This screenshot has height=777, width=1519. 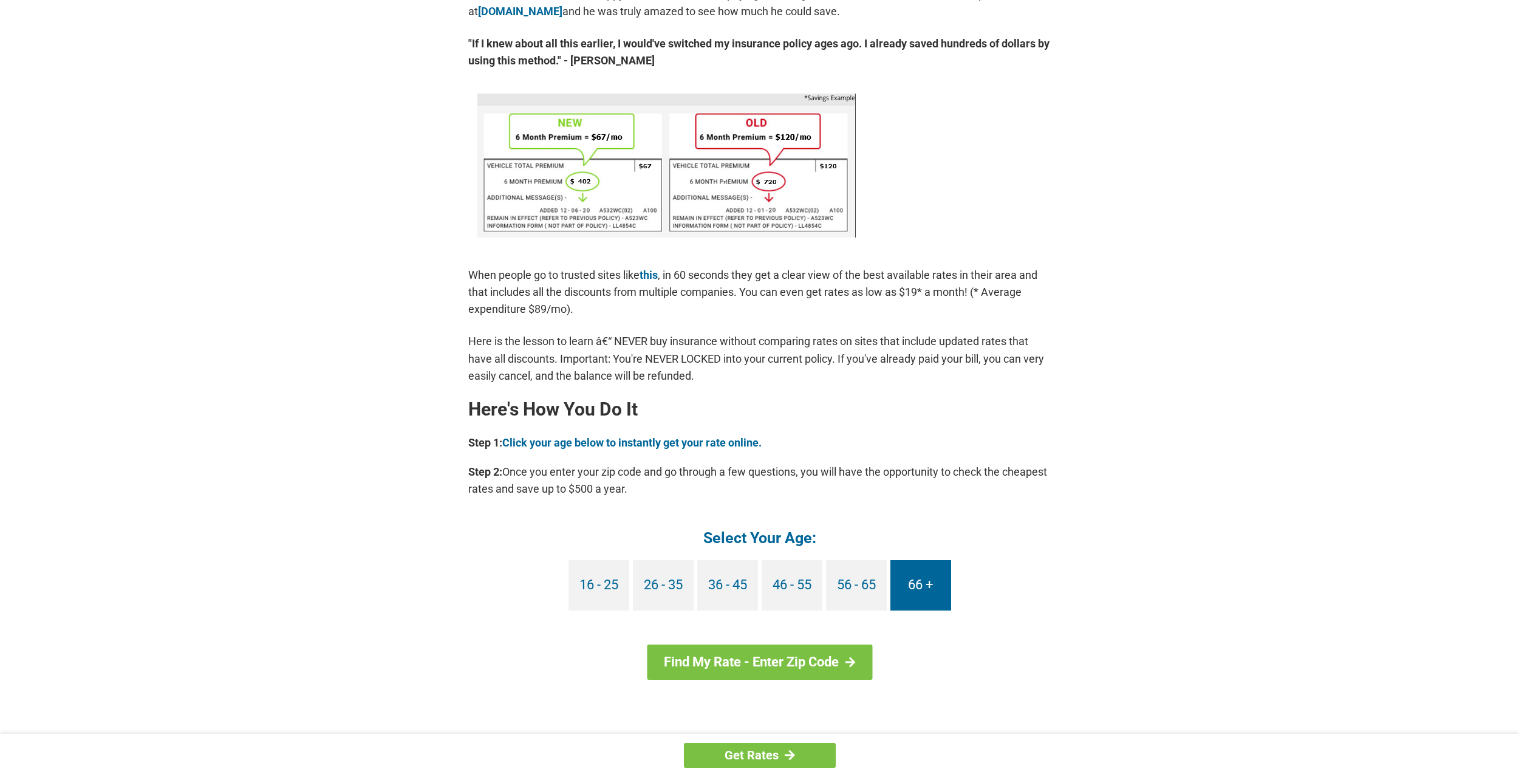 I want to click on strong: "If I knew about all this earlier, I would've switched my insurance policy ages ago. I already sa..., so click(x=760, y=52).